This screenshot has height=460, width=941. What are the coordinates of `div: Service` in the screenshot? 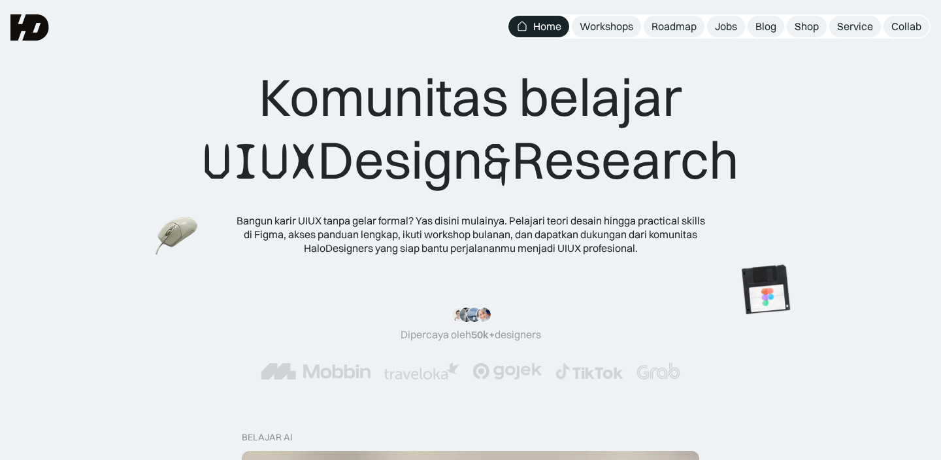 It's located at (855, 26).